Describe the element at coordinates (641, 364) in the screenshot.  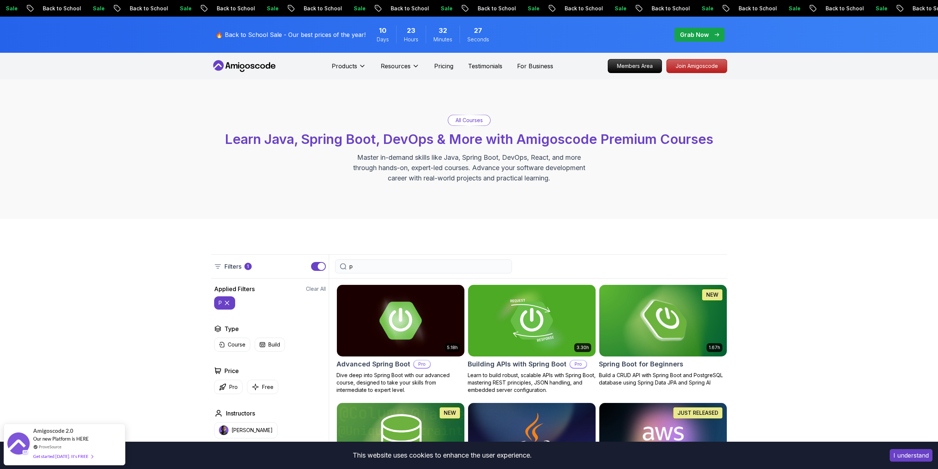
I see `h2: Spring Boot for Beginners` at that location.